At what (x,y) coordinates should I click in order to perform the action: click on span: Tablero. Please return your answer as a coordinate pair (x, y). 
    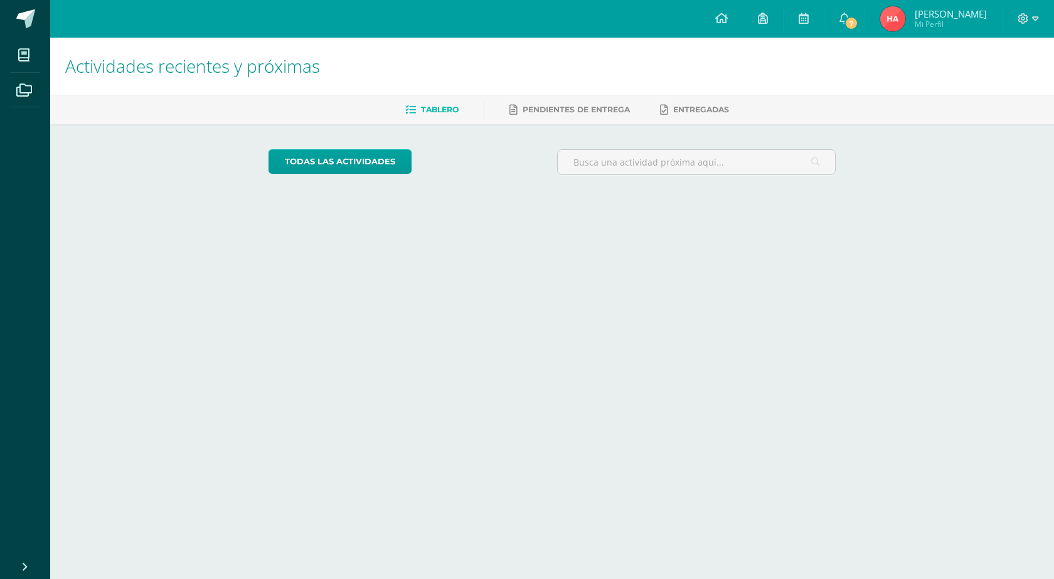
    Looking at the image, I should click on (440, 109).